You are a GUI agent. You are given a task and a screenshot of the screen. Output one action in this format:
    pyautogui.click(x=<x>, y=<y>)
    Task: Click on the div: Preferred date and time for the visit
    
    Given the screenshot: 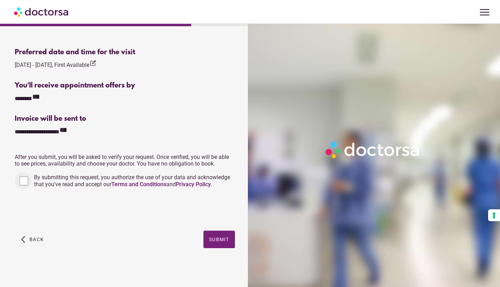 What is the action you would take?
    pyautogui.click(x=125, y=52)
    